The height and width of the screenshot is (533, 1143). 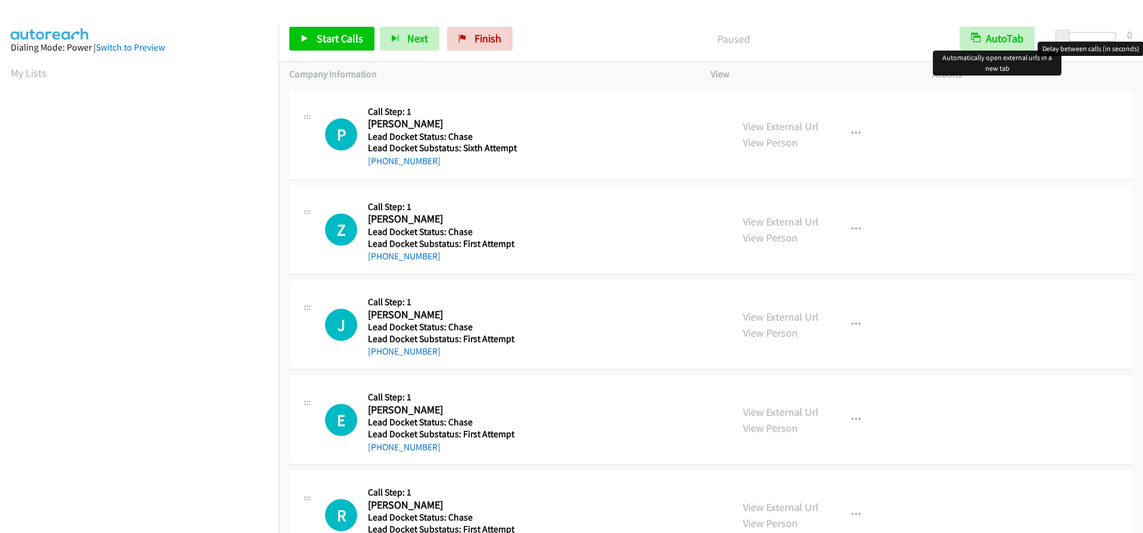 What do you see at coordinates (409, 39) in the screenshot?
I see `button: Next` at bounding box center [409, 39].